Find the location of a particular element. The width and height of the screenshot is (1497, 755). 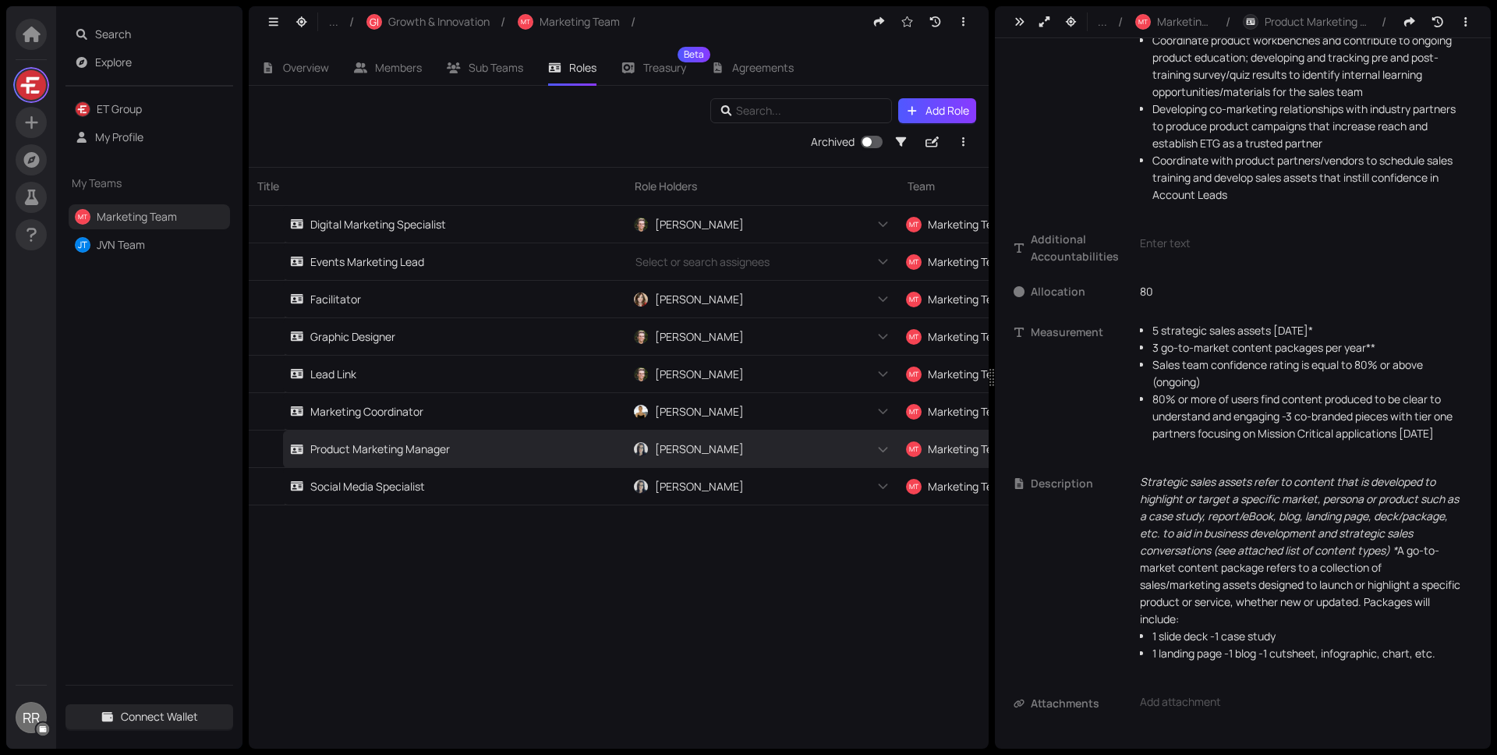

a: Lead Link is located at coordinates (442, 374).